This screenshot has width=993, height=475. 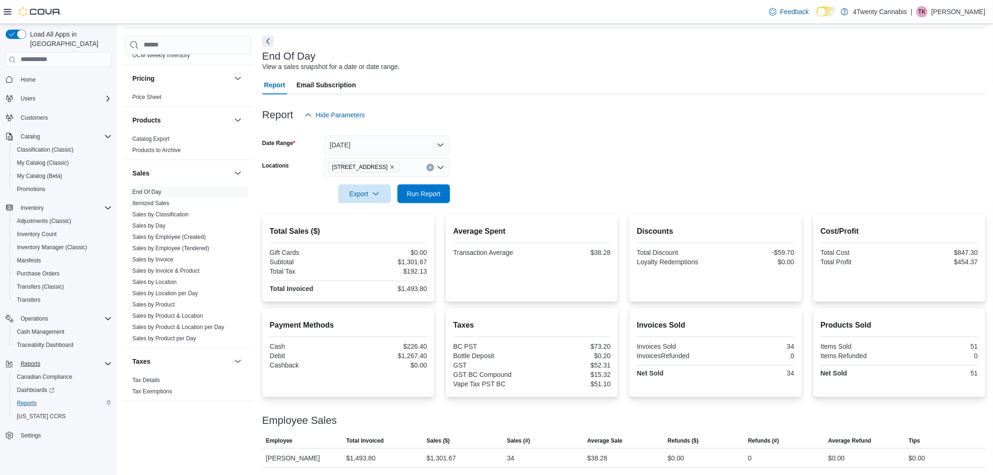 I want to click on span: Sales by Product per Day, so click(x=164, y=338).